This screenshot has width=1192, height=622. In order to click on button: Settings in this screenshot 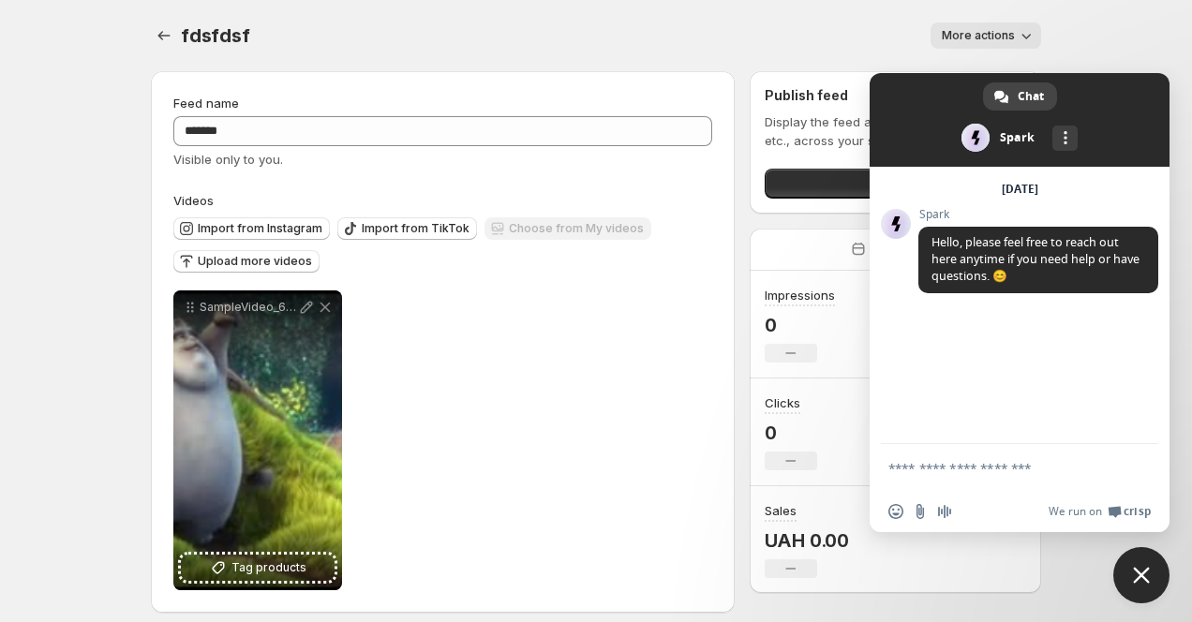, I will do `click(164, 36)`.